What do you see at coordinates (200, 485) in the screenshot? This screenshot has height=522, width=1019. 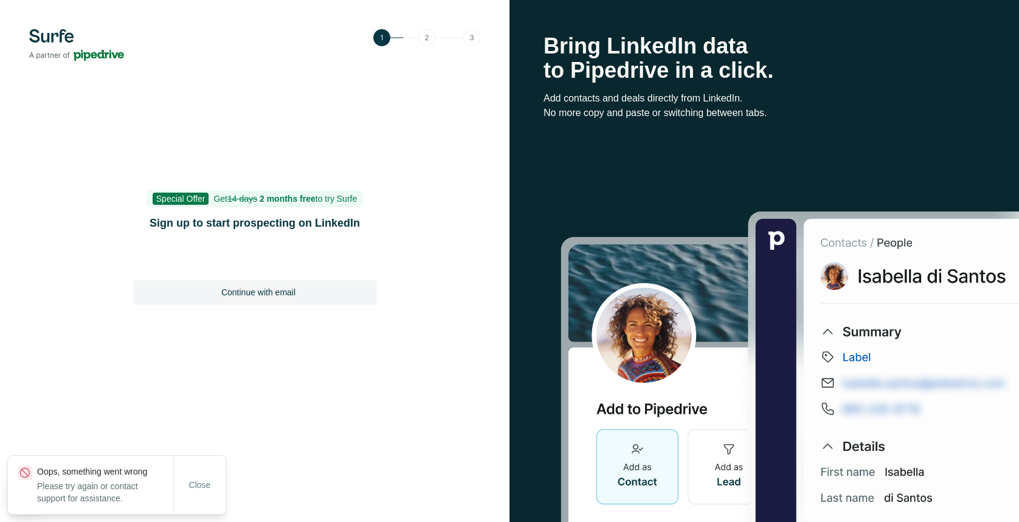 I see `span: Close` at bounding box center [200, 485].